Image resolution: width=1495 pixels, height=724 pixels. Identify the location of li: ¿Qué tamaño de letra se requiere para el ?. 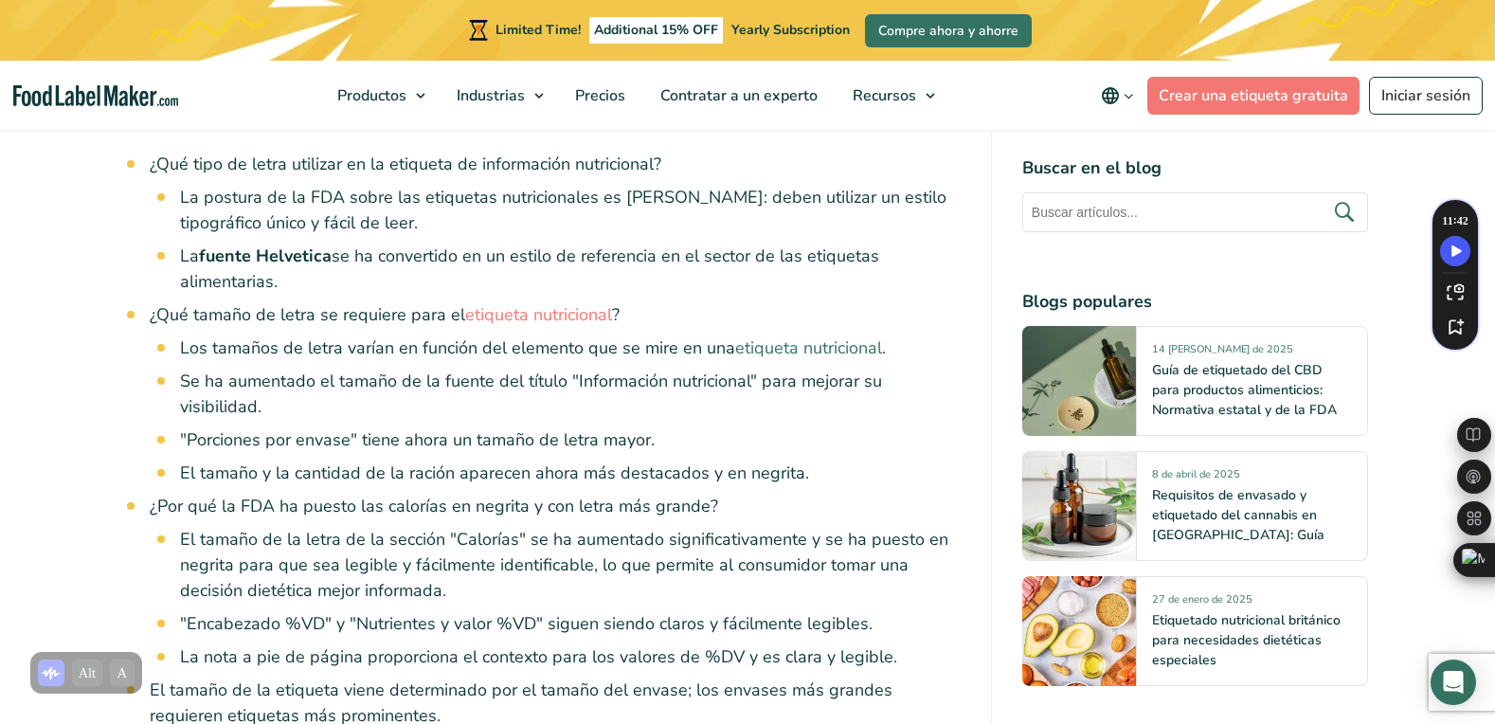
(555, 394).